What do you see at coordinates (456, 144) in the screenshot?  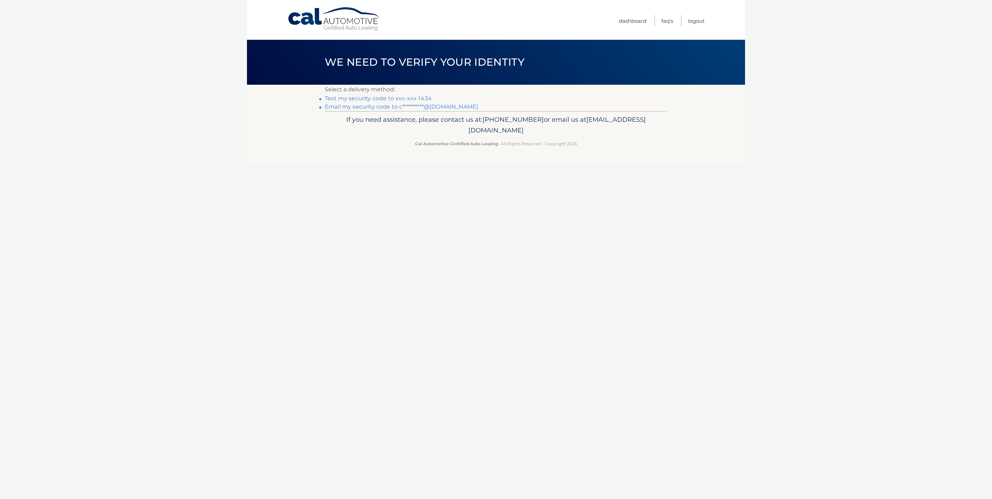 I see `strong: Cal Automotive Certified Auto Leasing` at bounding box center [456, 144].